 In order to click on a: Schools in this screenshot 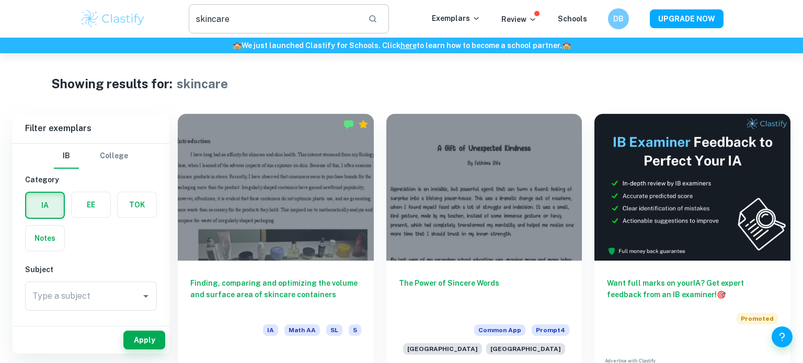, I will do `click(573, 19)`.